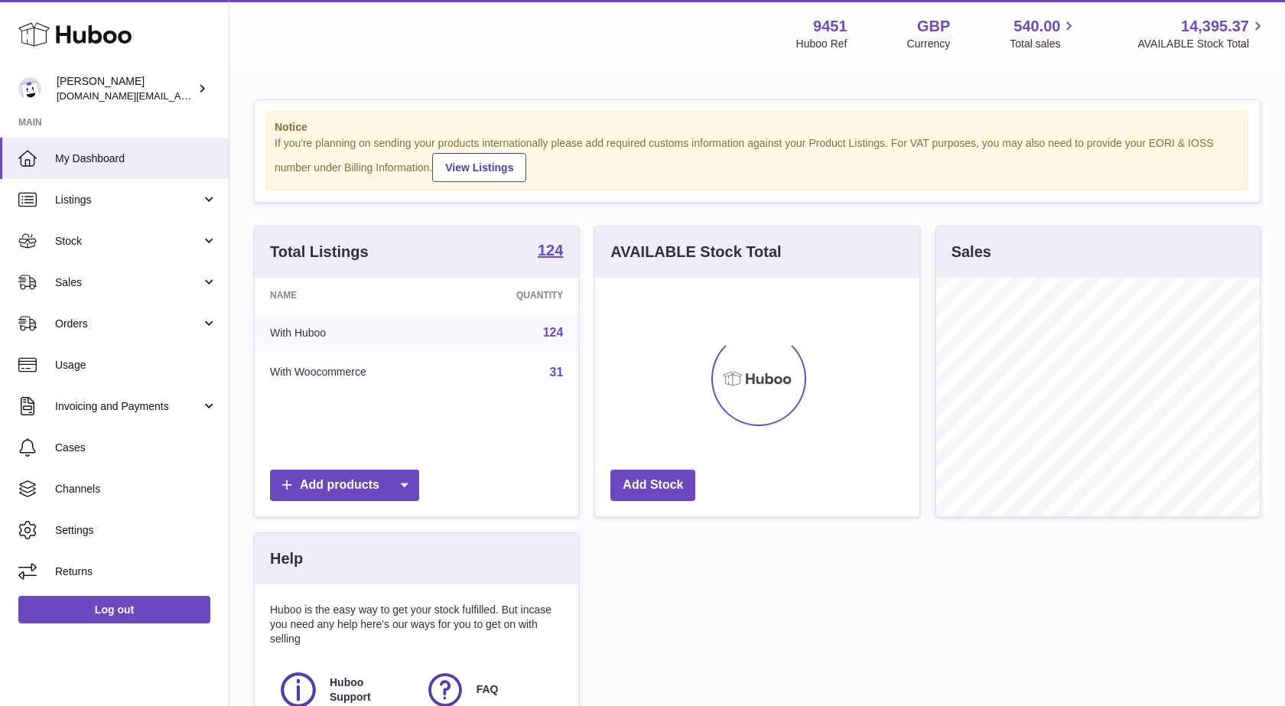  What do you see at coordinates (1201, 34) in the screenshot?
I see `a: 14,395.37 AVAILABLE Stock Total` at bounding box center [1201, 34].